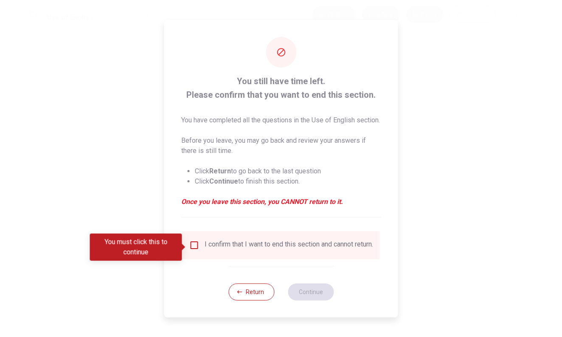  What do you see at coordinates (281, 120) in the screenshot?
I see `p: You have completed all the questions in the Use of English section.` at bounding box center [281, 120].